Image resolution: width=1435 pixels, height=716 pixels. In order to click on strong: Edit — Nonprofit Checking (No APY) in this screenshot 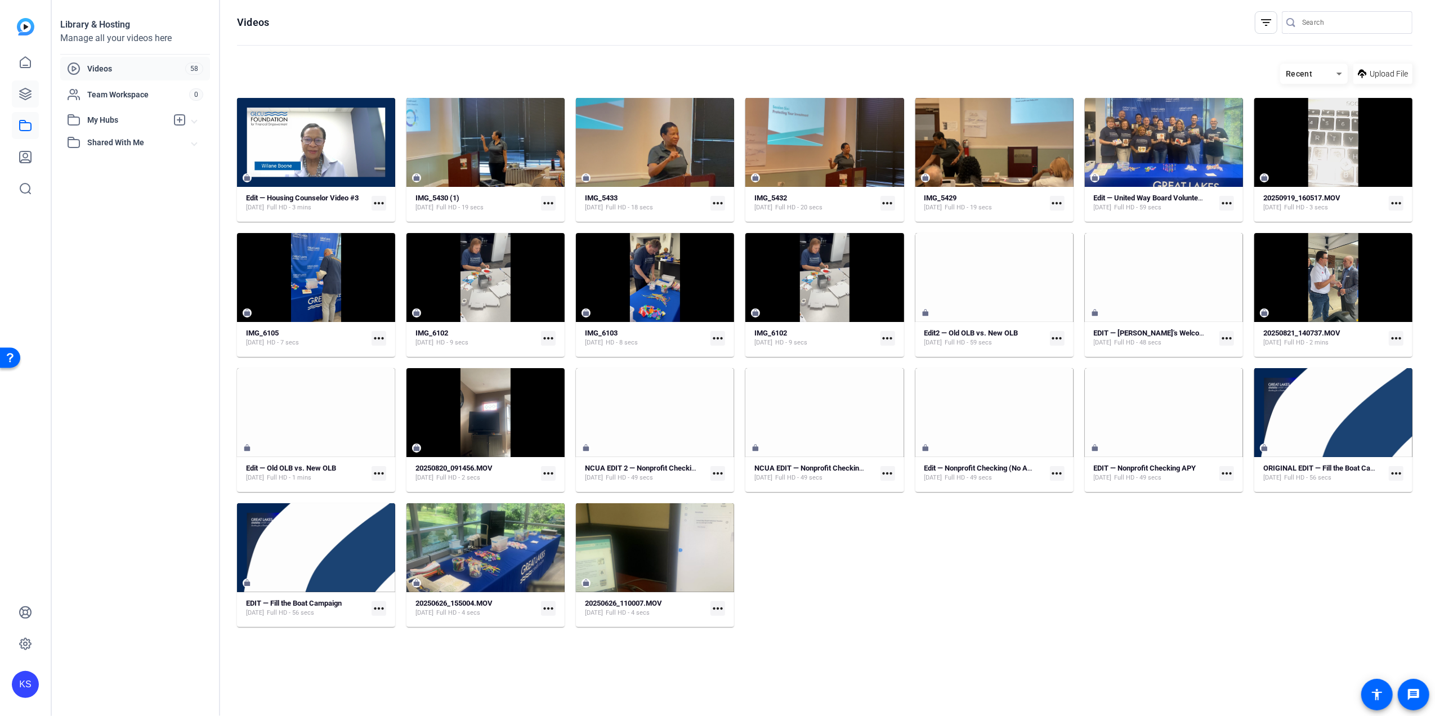, I will do `click(982, 468)`.